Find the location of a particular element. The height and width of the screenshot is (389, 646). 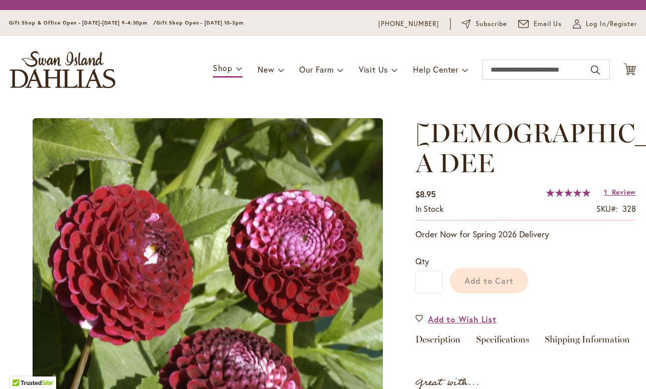

a: 1 Review is located at coordinates (620, 192).